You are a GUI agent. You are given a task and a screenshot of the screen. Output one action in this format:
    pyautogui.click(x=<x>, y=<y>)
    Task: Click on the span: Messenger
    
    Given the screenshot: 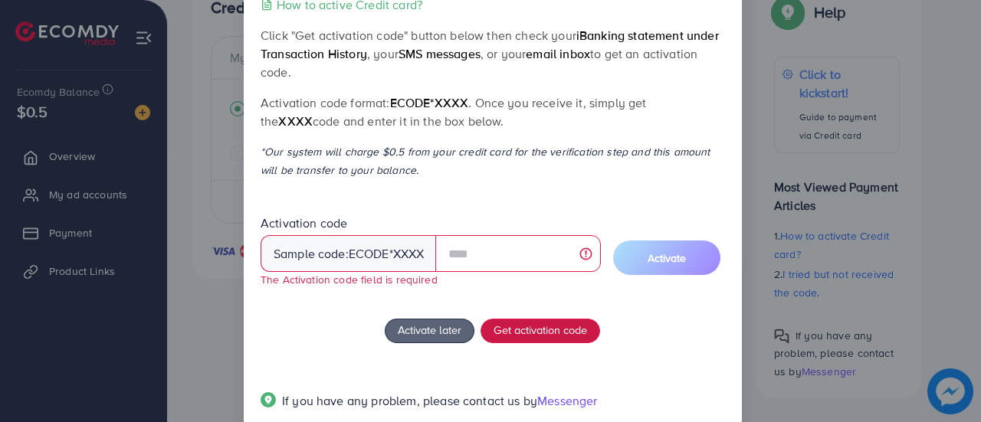 What is the action you would take?
    pyautogui.click(x=567, y=401)
    